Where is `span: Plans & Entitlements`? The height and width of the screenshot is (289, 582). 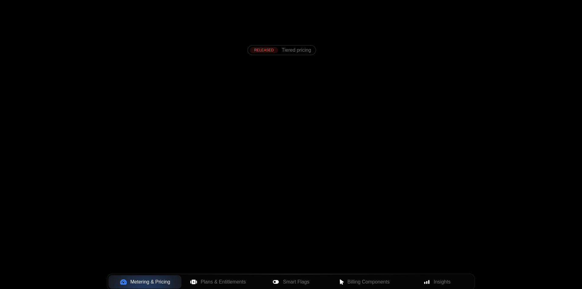 span: Plans & Entitlements is located at coordinates (223, 282).